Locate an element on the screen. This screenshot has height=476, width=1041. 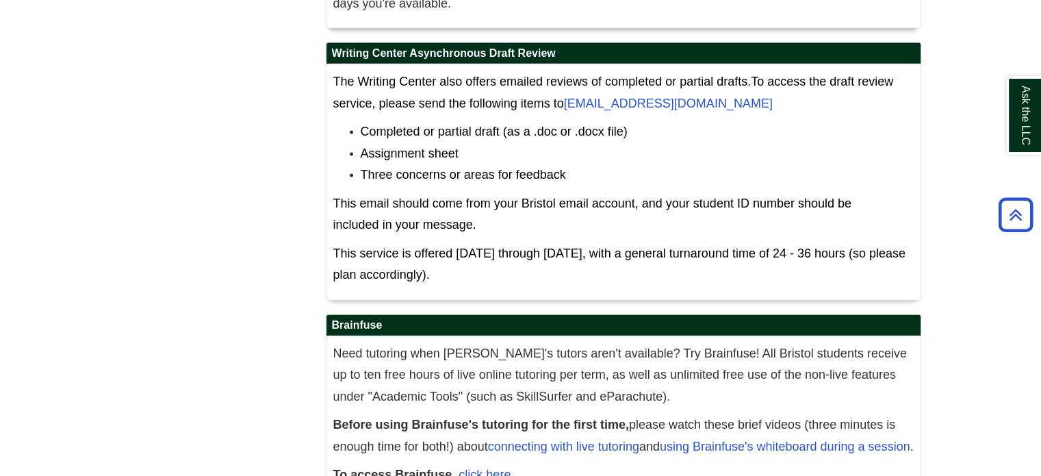
h2: Brainfuse is located at coordinates (624, 325).